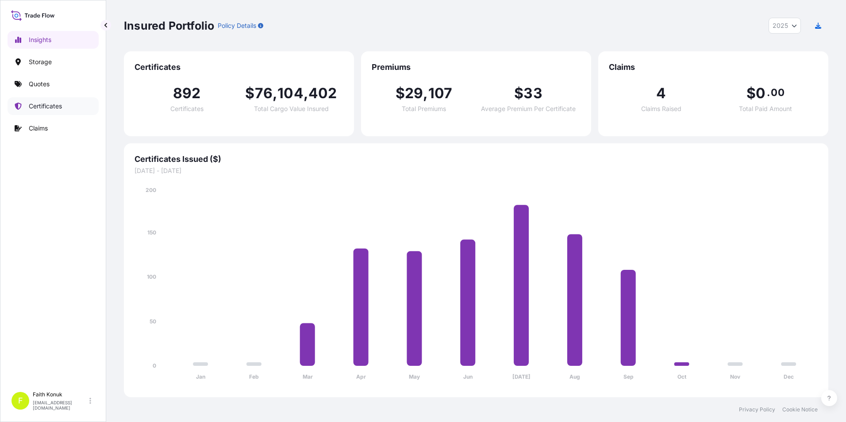  Describe the element at coordinates (800, 410) in the screenshot. I see `a: Cookie Notice` at that location.